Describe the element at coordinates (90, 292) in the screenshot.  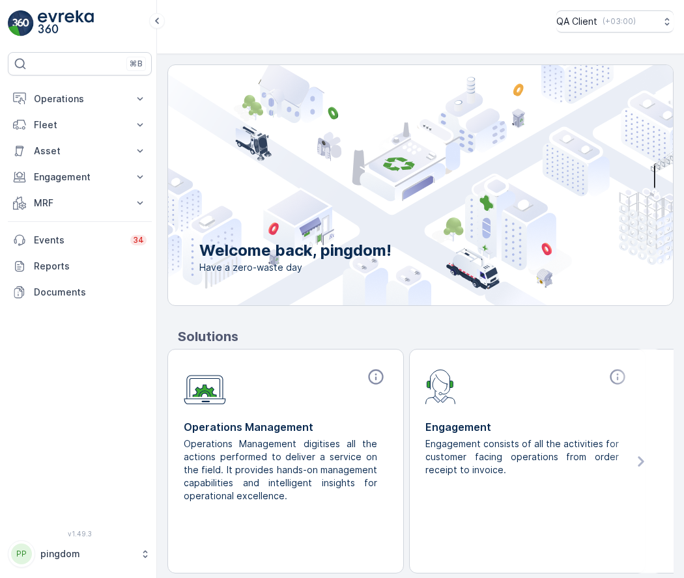
I see `p: Documents` at that location.